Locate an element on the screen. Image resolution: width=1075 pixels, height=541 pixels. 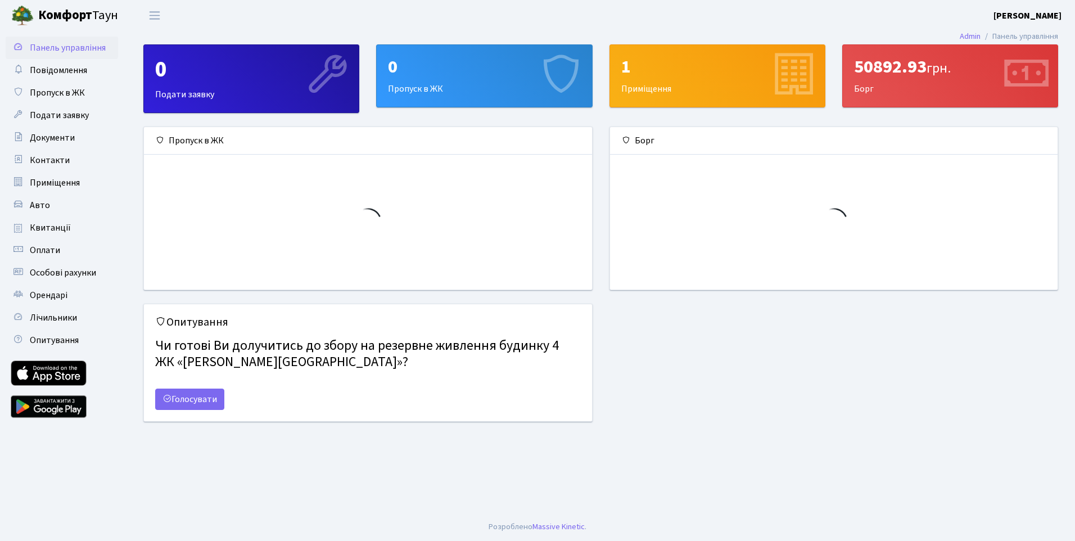
a: Документи is located at coordinates (62, 138).